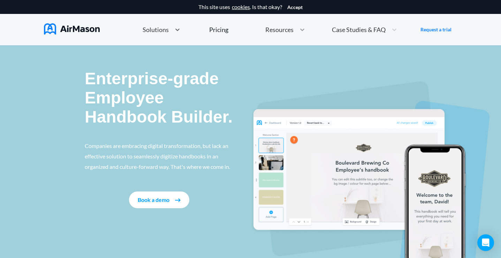 The image size is (501, 258). I want to click on a: Book a demo, so click(159, 200).